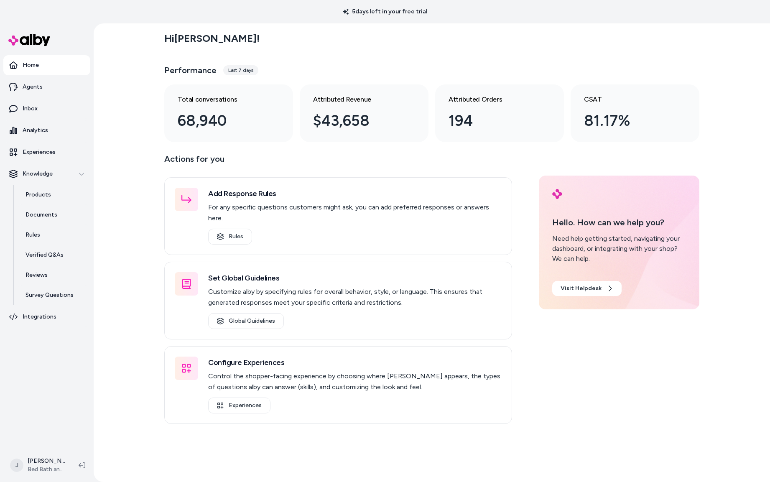  Describe the element at coordinates (385, 12) in the screenshot. I see `p: 5 days left in your free trial` at that location.